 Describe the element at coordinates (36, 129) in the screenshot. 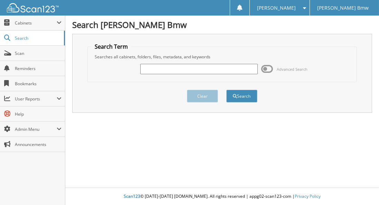

I see `span: Admin Menu` at that location.